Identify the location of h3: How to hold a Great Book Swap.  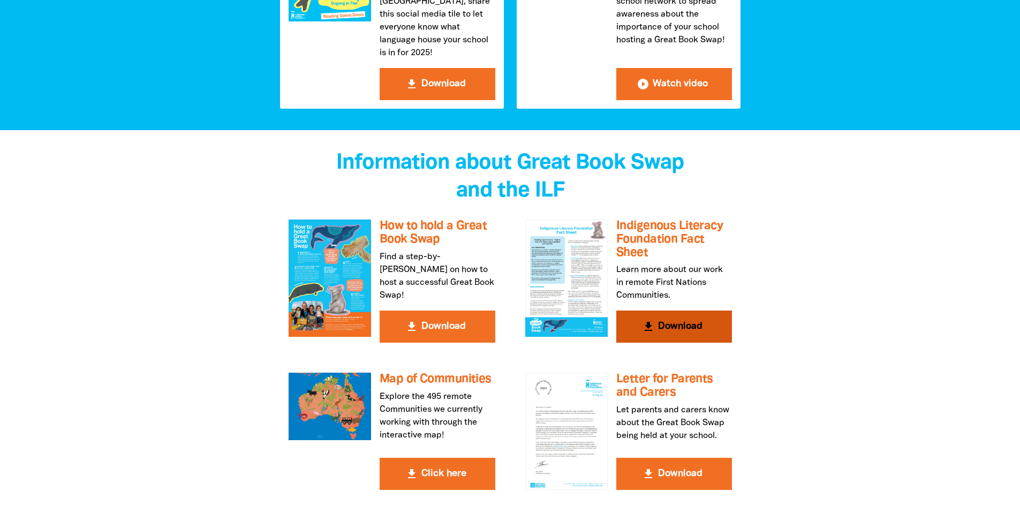
(437, 232).